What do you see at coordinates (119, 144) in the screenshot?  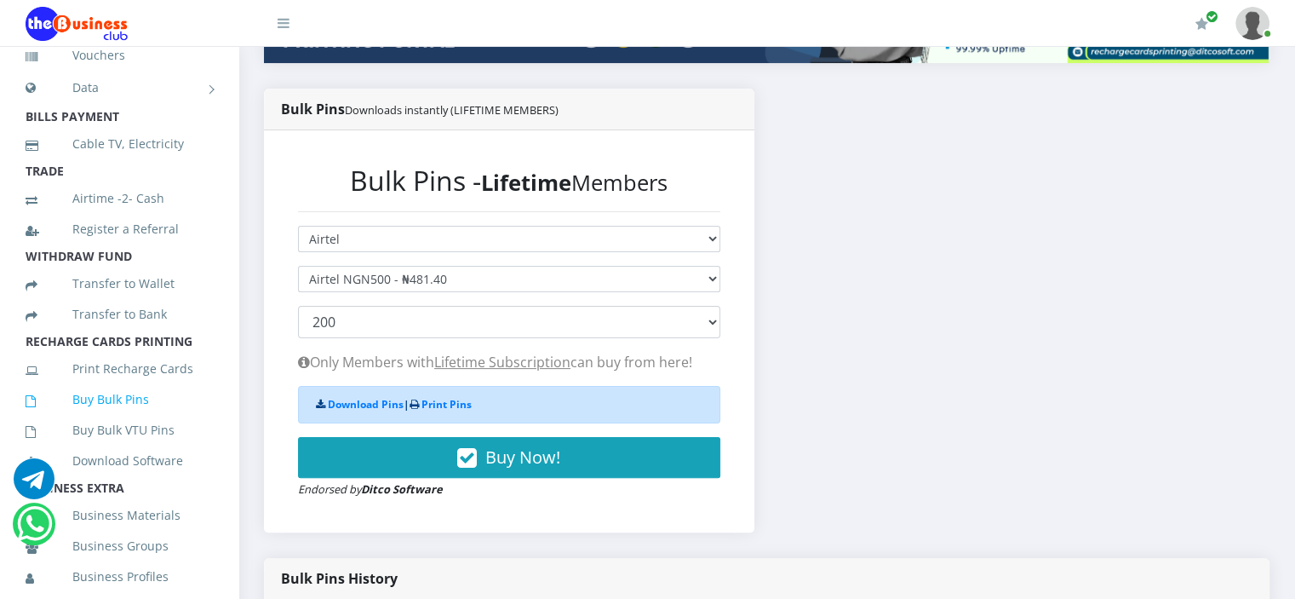 I see `a: Cable TV, Electricity` at bounding box center [119, 144].